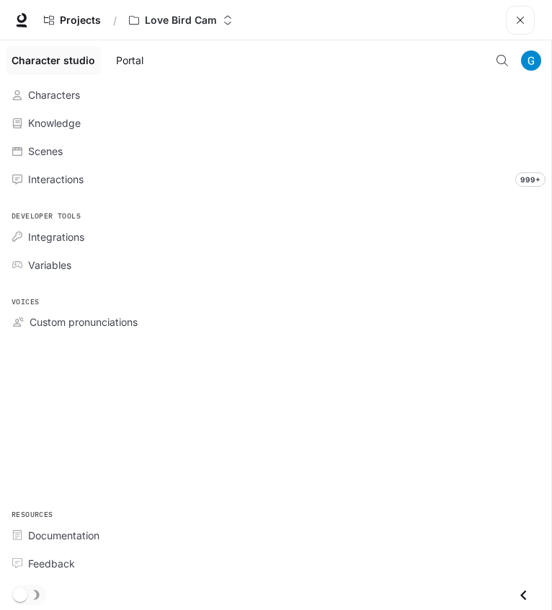 The height and width of the screenshot is (610, 552). I want to click on a: Characters, so click(275, 94).